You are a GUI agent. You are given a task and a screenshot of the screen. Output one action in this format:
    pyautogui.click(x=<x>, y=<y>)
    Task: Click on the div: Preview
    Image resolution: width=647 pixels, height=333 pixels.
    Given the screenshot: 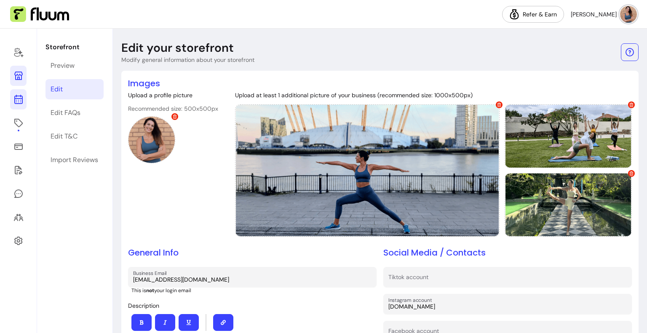 What is the action you would take?
    pyautogui.click(x=62, y=66)
    